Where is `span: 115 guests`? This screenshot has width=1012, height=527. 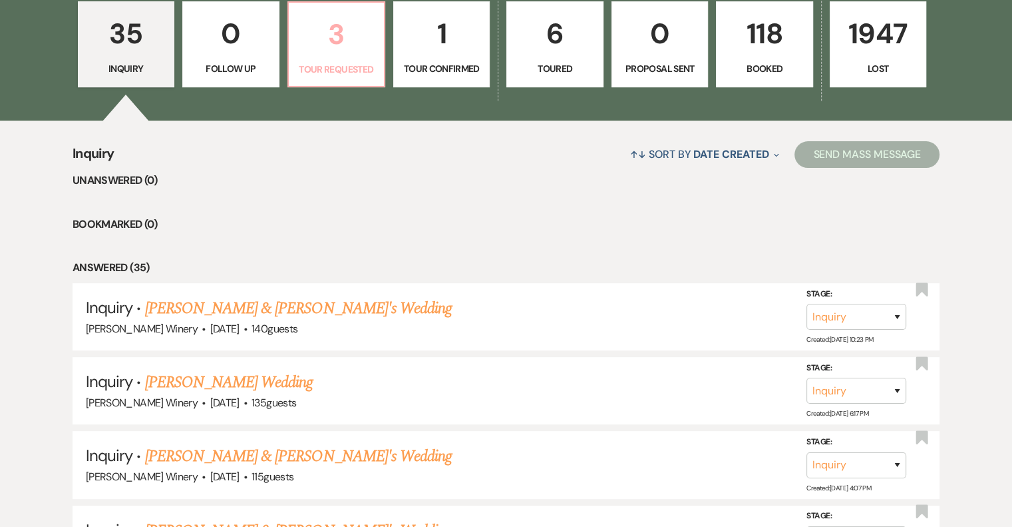
span: 115 guests is located at coordinates (272, 476).